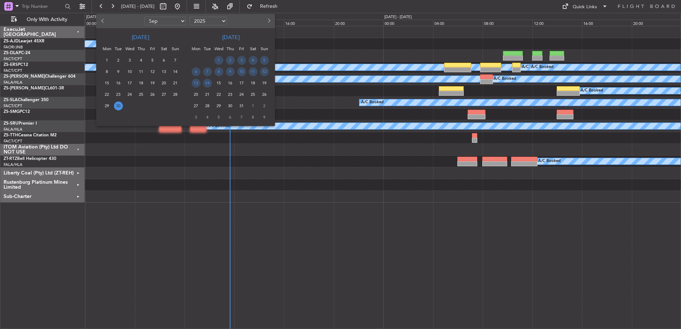 The height and width of the screenshot is (329, 681). Describe the element at coordinates (242, 106) in the screenshot. I see `div: 31-10-2025` at that location.